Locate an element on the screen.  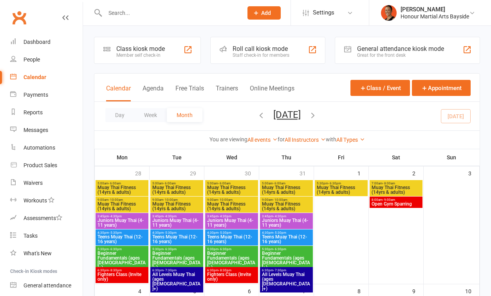
span: Settings is located at coordinates (323, 13).